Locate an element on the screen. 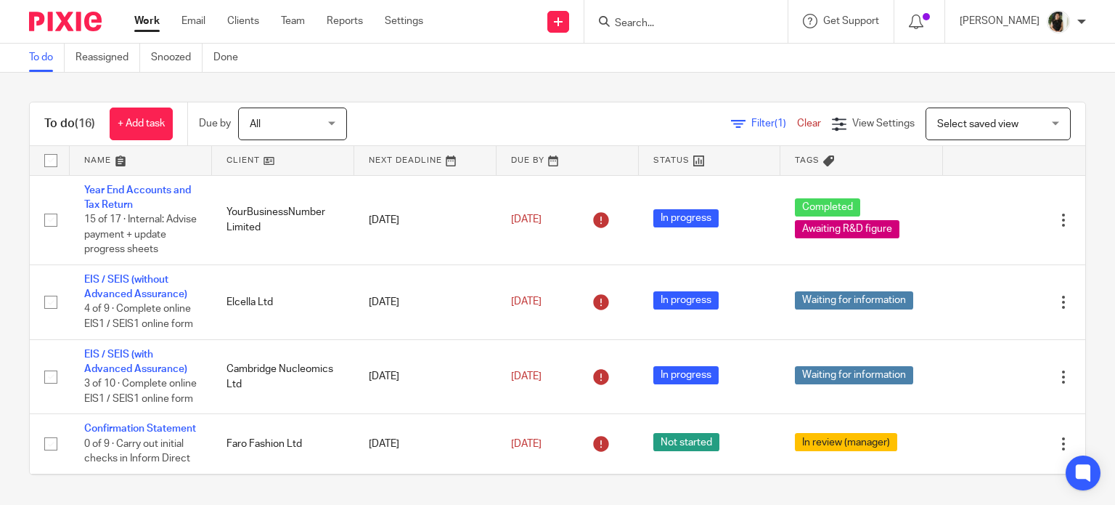 This screenshot has width=1115, height=505. a: Confirmation Statement is located at coordinates (140, 428).